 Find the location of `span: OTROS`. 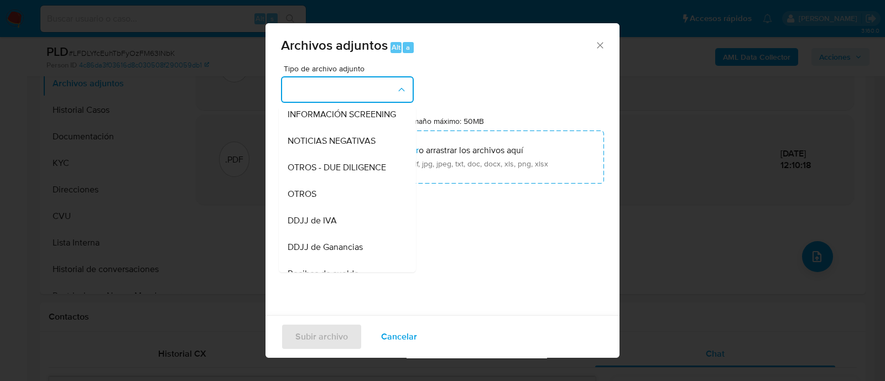

span: OTROS is located at coordinates (302, 194).